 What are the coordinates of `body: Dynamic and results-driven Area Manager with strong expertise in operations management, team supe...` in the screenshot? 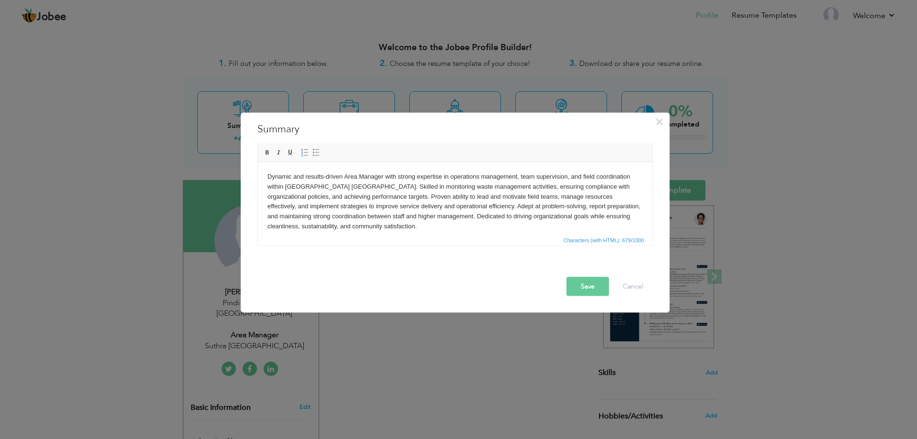 It's located at (197, 39).